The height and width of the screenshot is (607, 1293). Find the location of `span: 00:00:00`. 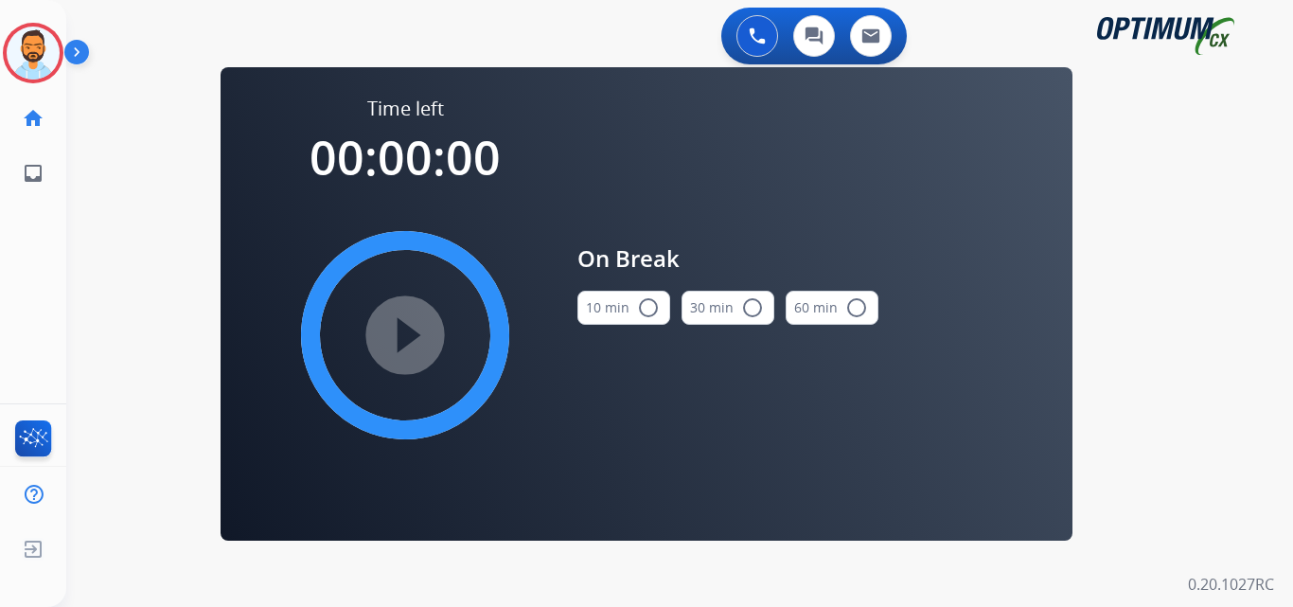

span: 00:00:00 is located at coordinates (405, 157).